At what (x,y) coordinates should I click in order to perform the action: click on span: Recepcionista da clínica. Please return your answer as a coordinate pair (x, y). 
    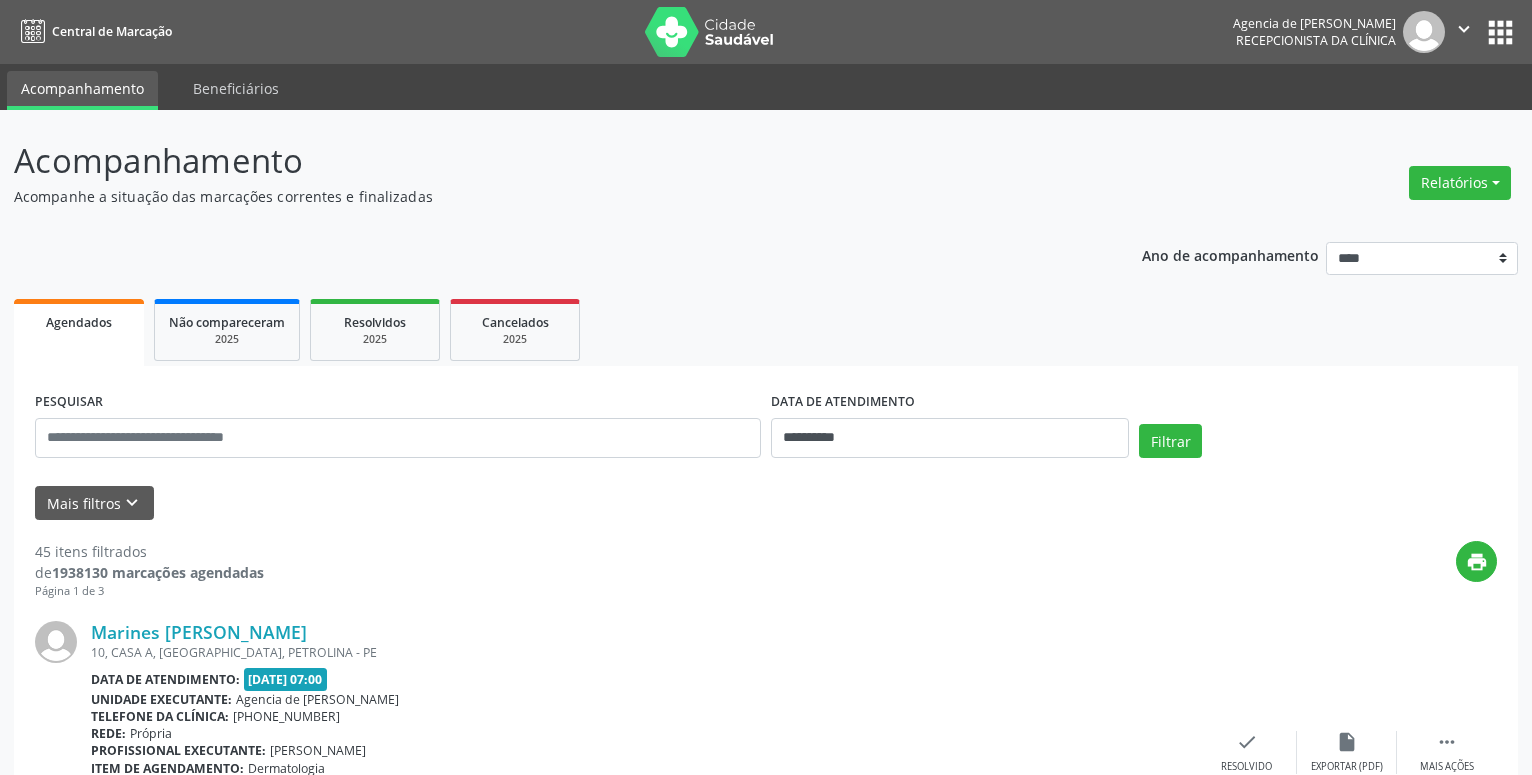
    Looking at the image, I should click on (1316, 40).